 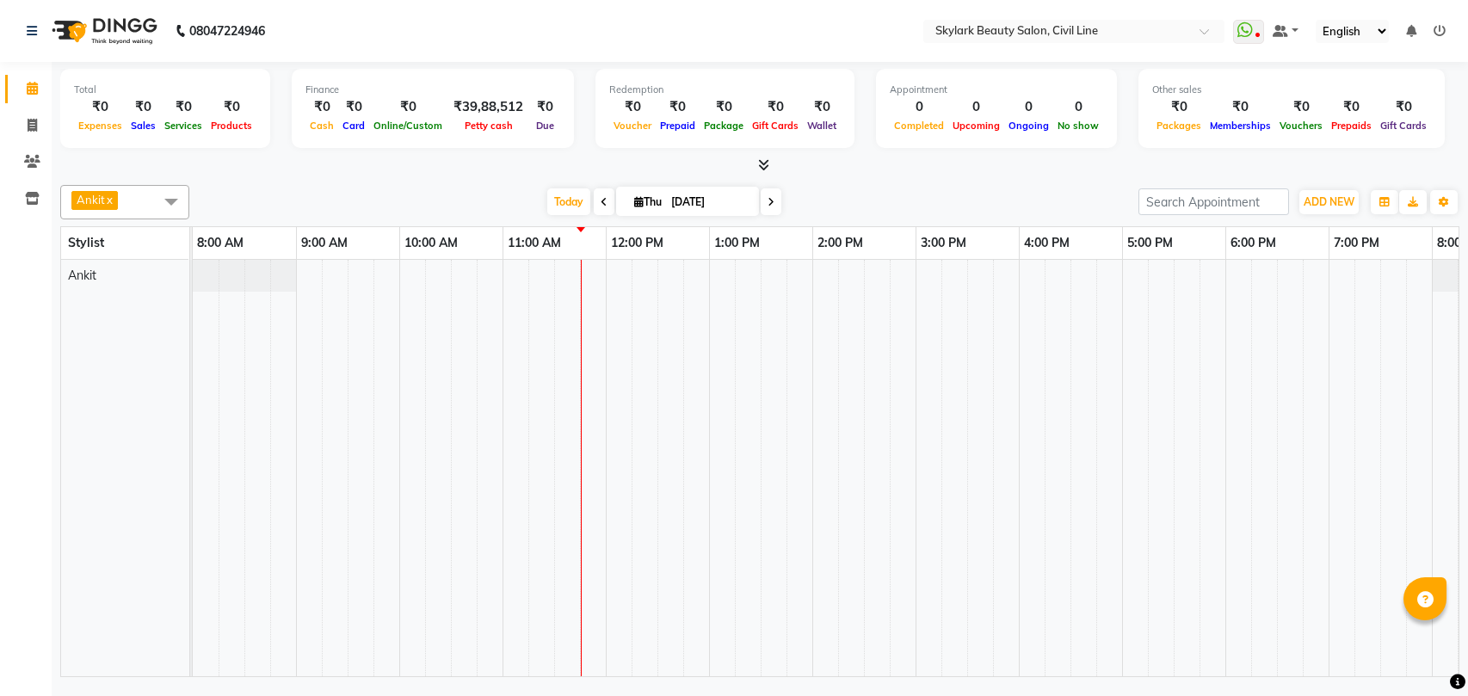 What do you see at coordinates (433, 89) in the screenshot?
I see `div: Finance` at bounding box center [433, 89].